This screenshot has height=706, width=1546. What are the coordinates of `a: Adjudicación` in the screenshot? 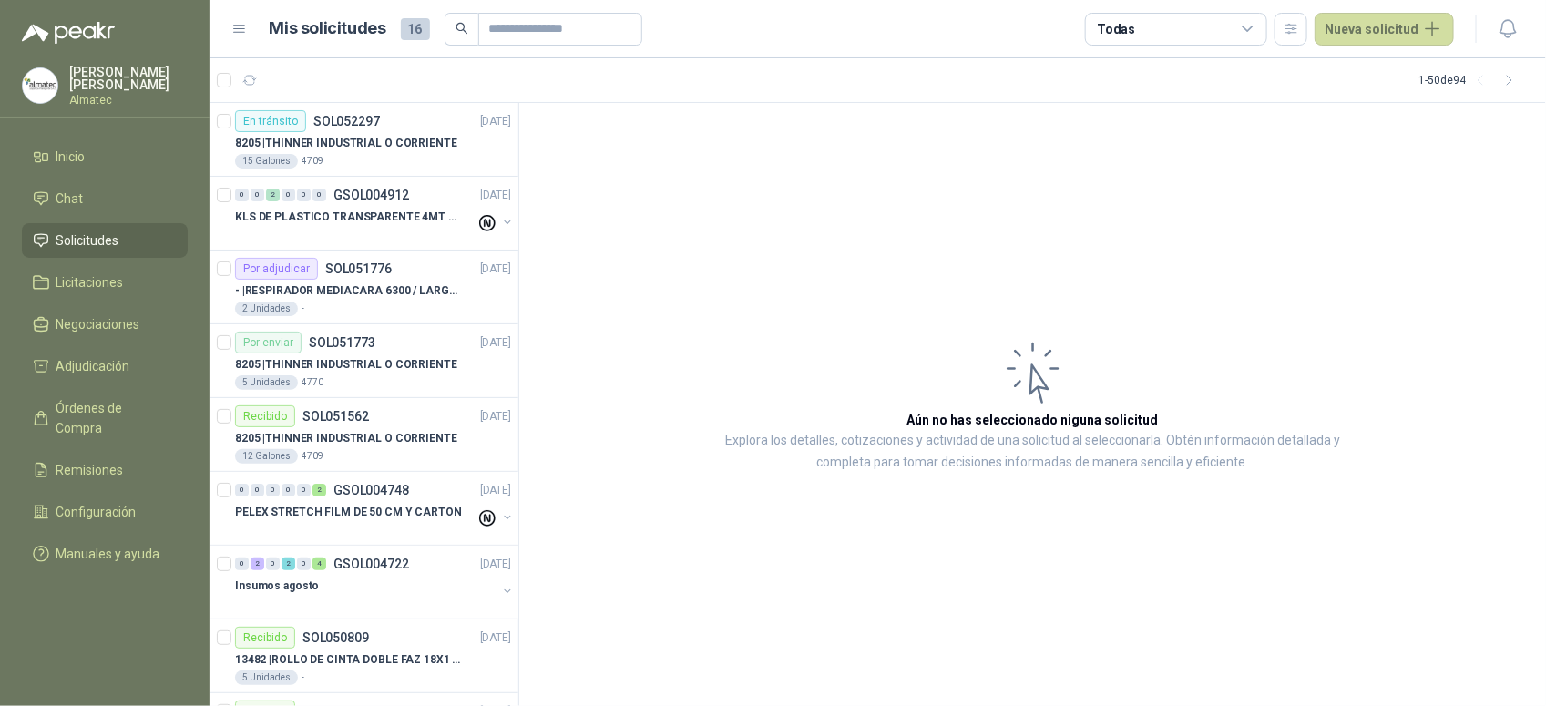 It's located at (105, 366).